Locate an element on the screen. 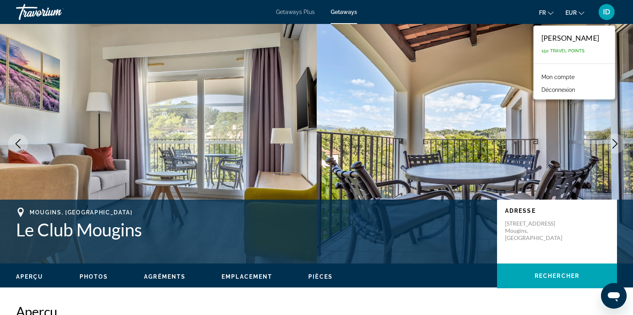 The width and height of the screenshot is (633, 315). a: Travorium is located at coordinates (56, 12).